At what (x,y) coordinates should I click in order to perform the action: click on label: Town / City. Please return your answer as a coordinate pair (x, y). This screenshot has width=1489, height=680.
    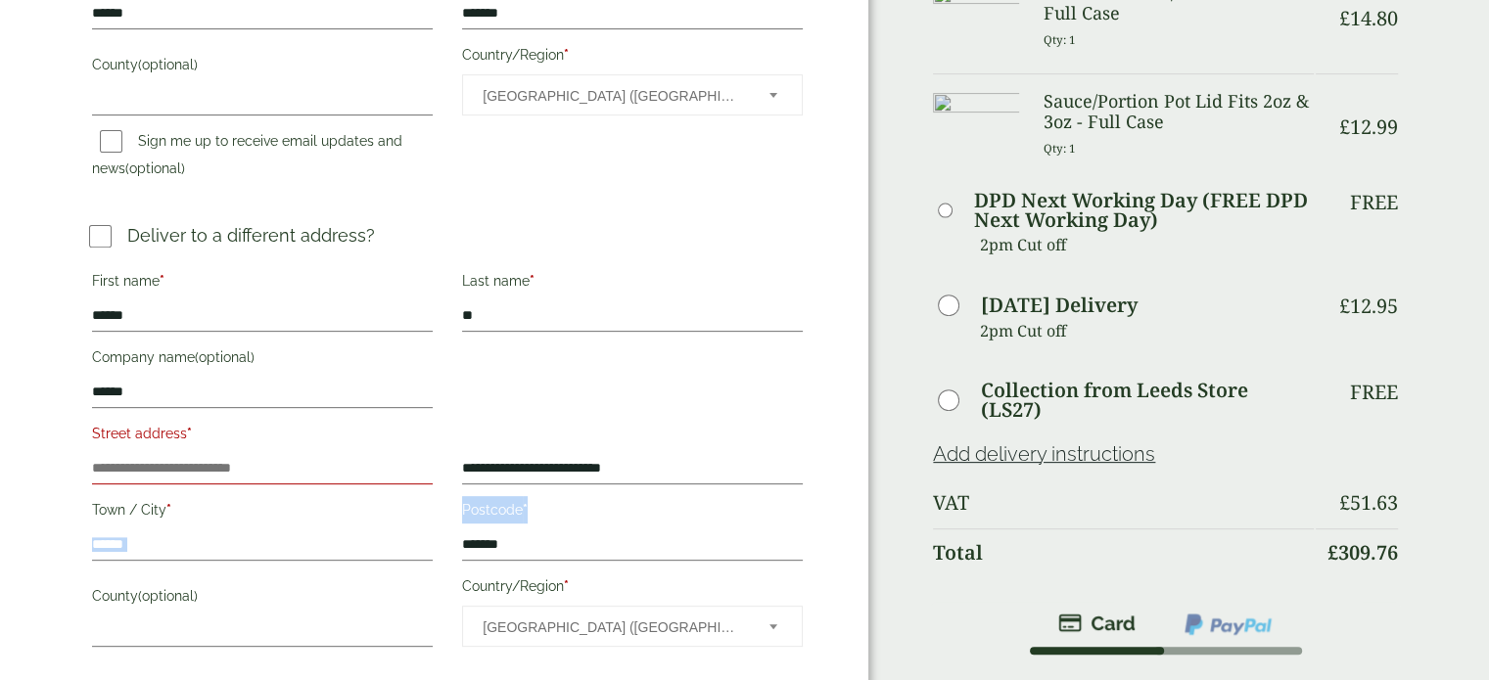
    Looking at the image, I should click on (262, 513).